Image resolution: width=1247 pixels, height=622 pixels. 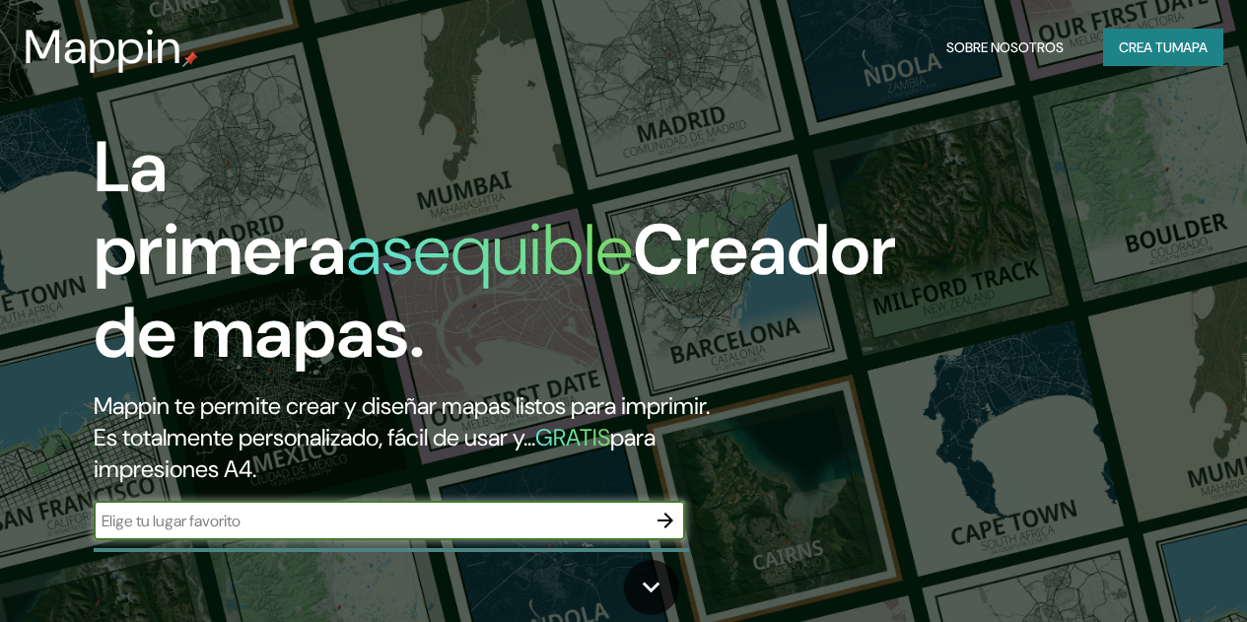 I want to click on font: Mappin, so click(x=102, y=46).